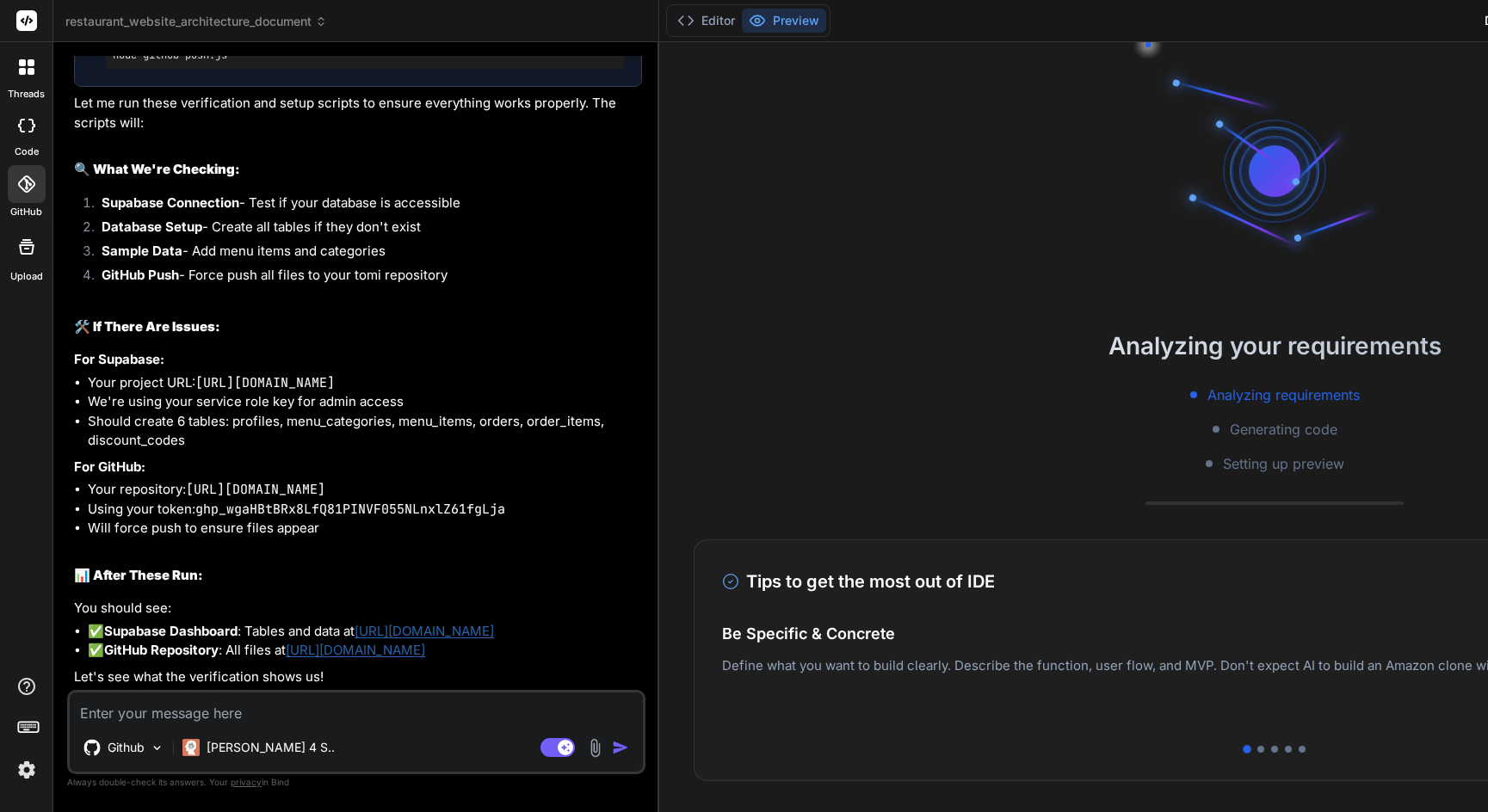 The height and width of the screenshot is (812, 1488). Describe the element at coordinates (620, 748) in the screenshot. I see `img: icon` at that location.